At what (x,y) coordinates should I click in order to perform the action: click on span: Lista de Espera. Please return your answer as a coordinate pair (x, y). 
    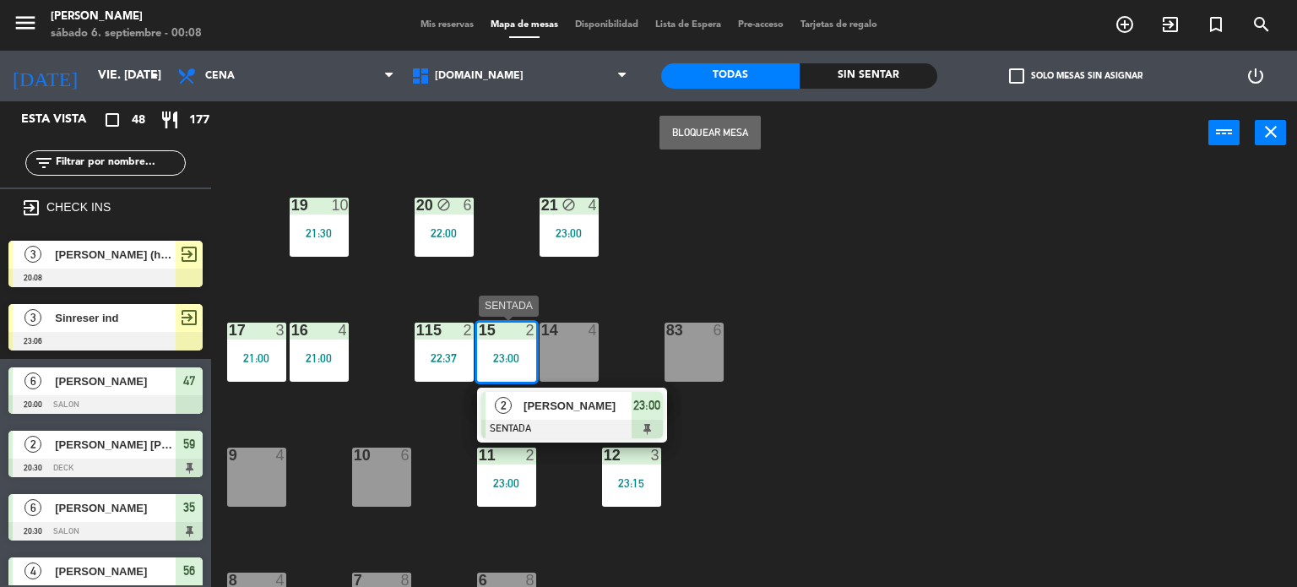
    Looking at the image, I should click on (688, 24).